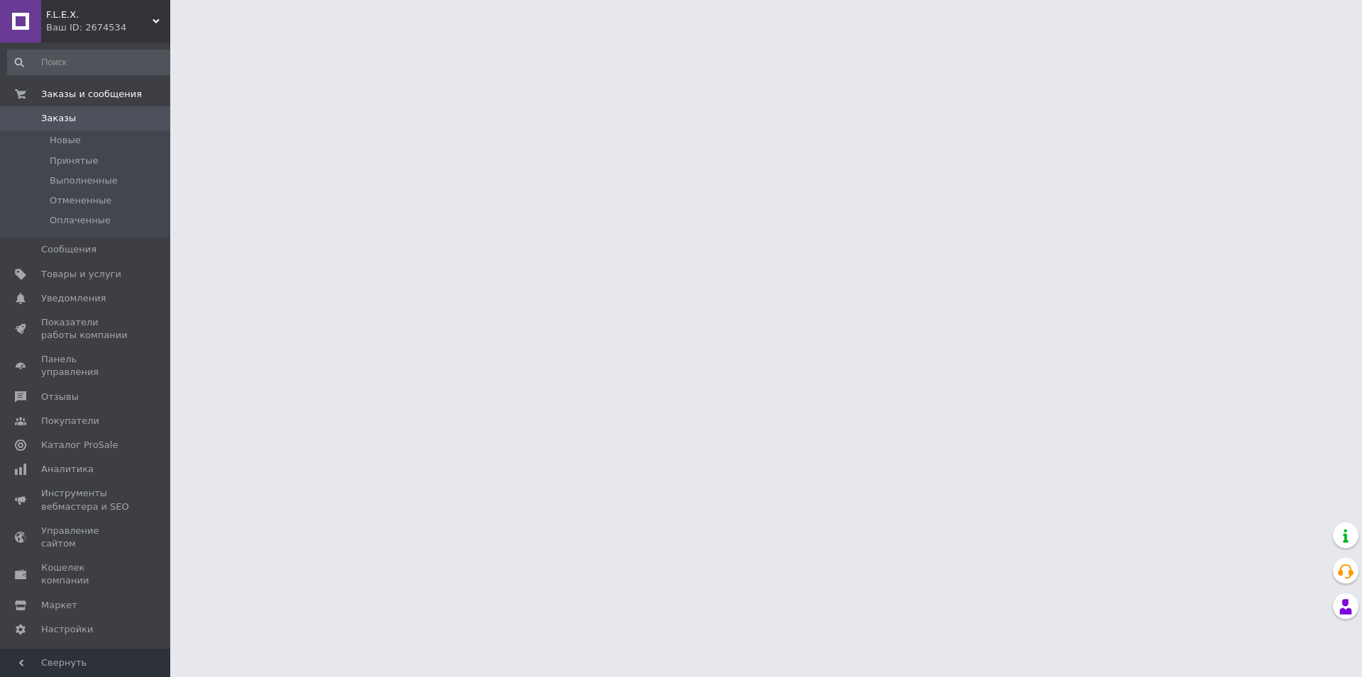 This screenshot has width=1362, height=677. I want to click on span: Уведомления, so click(73, 299).